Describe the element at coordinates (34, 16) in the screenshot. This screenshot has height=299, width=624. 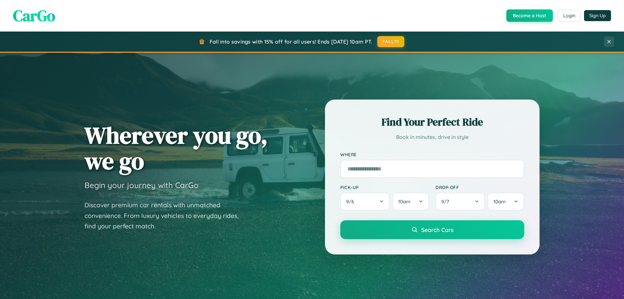
I see `span: CarGo` at that location.